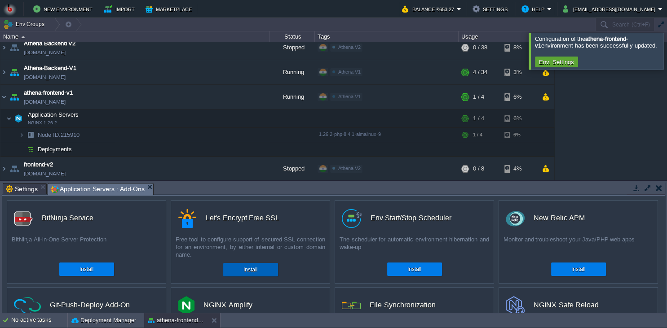 Image resolution: width=667 pixels, height=328 pixels. I want to click on div: 0 / 8, so click(478, 169).